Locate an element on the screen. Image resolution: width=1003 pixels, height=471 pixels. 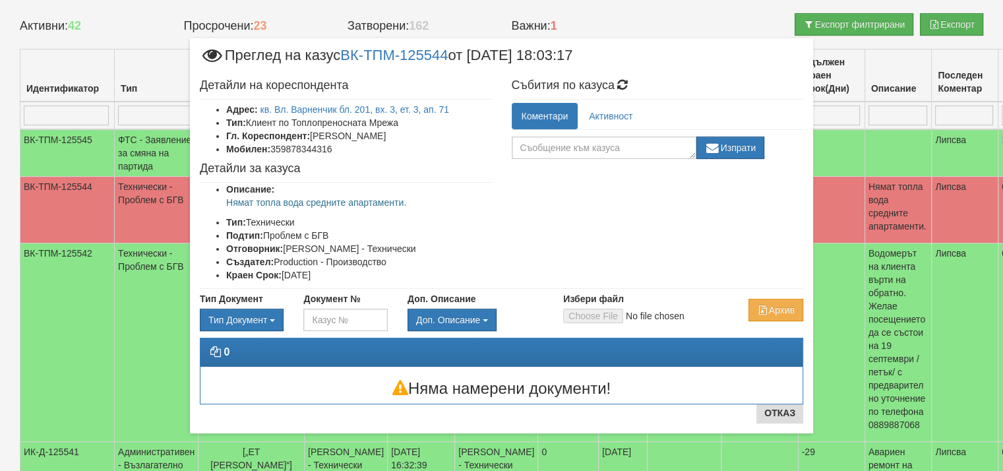
label: Доп. Описание is located at coordinates (441, 299).